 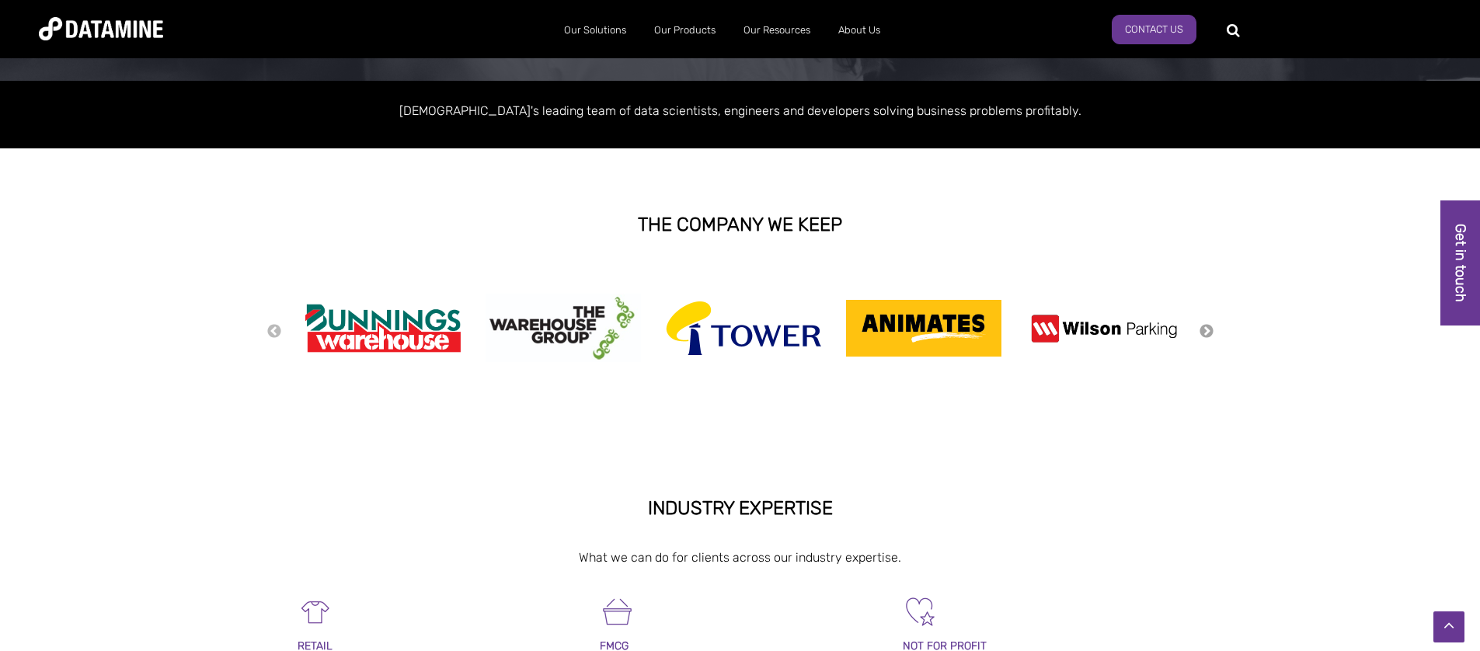 I want to click on a: Our Products, so click(x=685, y=30).